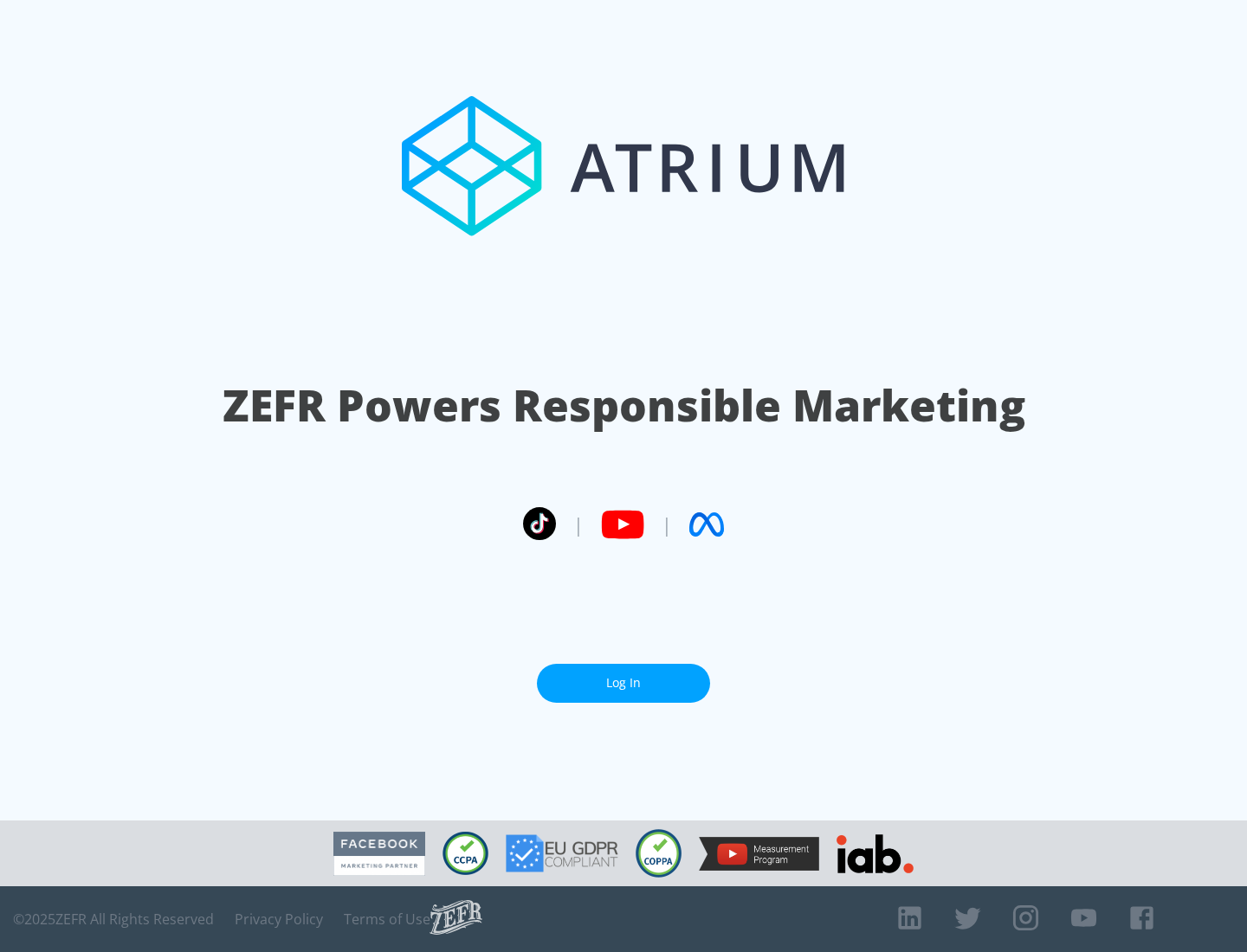  Describe the element at coordinates (278, 919) in the screenshot. I see `a: Privacy Policy` at that location.